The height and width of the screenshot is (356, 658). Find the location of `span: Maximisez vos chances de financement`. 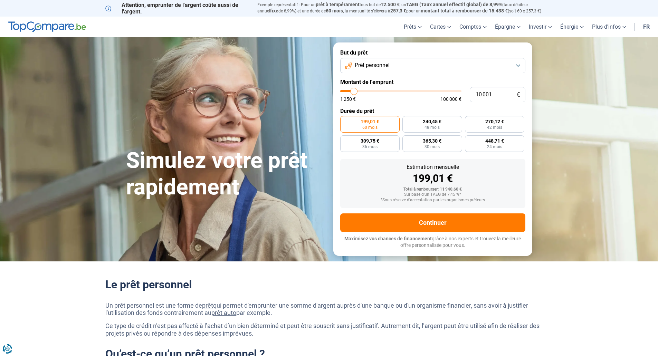

span: Maximisez vos chances de financement is located at coordinates (388, 239).